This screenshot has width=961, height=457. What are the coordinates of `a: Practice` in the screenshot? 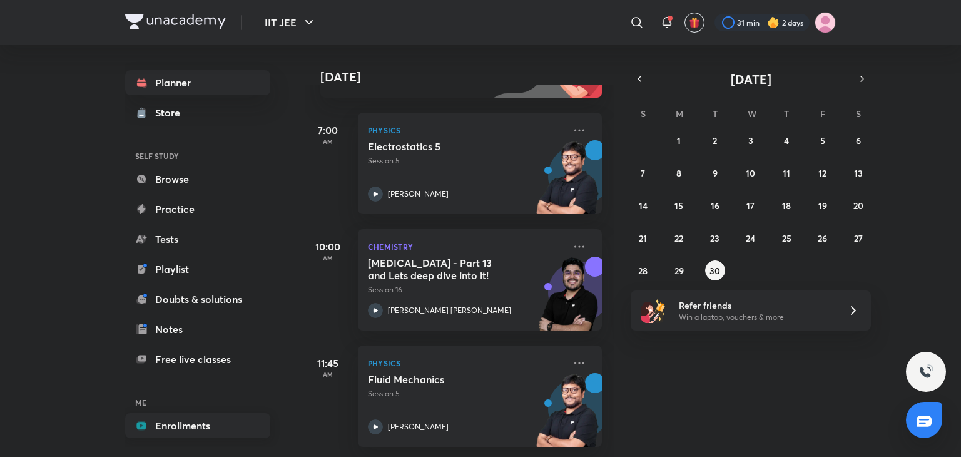 It's located at (198, 209).